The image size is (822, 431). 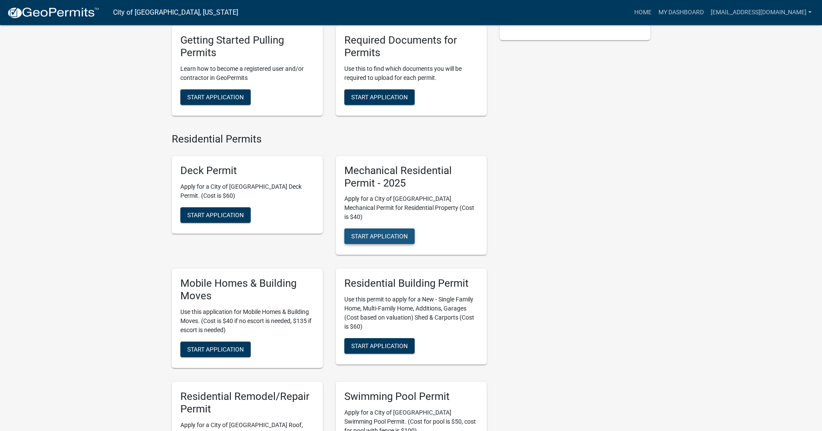 What do you see at coordinates (411, 177) in the screenshot?
I see `h5: Mechanical Residential Permit - 2025` at bounding box center [411, 177].